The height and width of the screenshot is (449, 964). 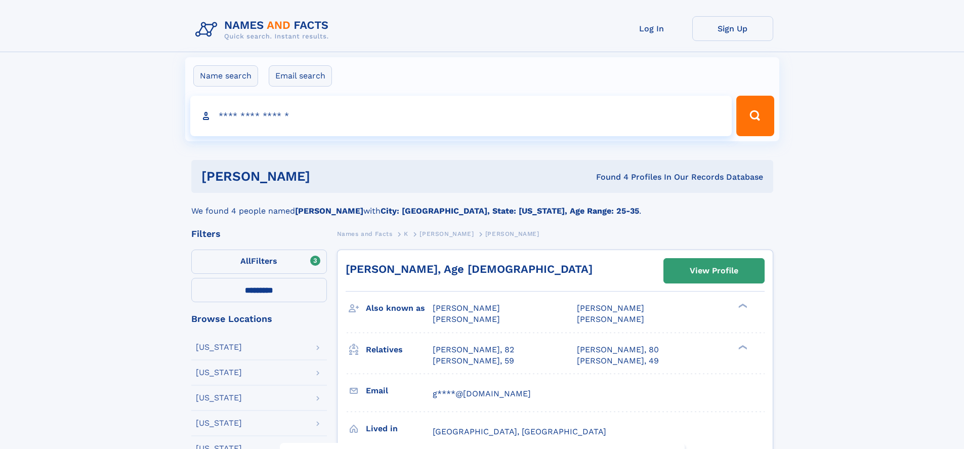 What do you see at coordinates (714, 271) in the screenshot?
I see `div: View Profile` at bounding box center [714, 271].